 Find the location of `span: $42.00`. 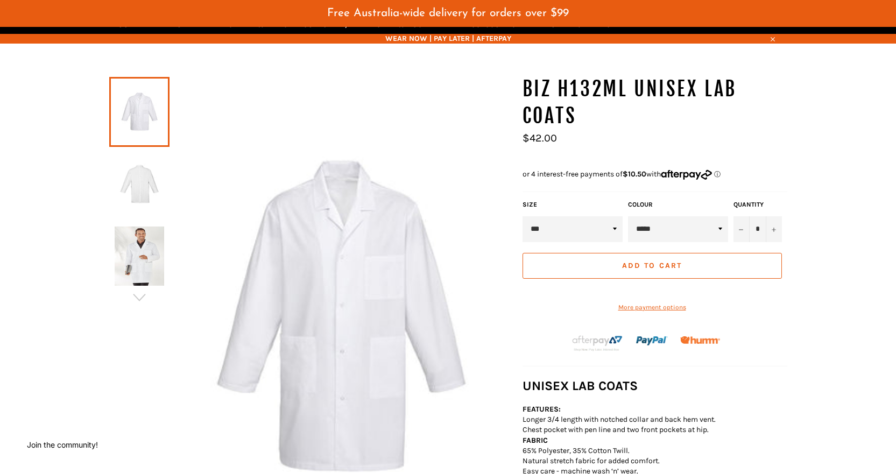

span: $42.00 is located at coordinates (540, 138).